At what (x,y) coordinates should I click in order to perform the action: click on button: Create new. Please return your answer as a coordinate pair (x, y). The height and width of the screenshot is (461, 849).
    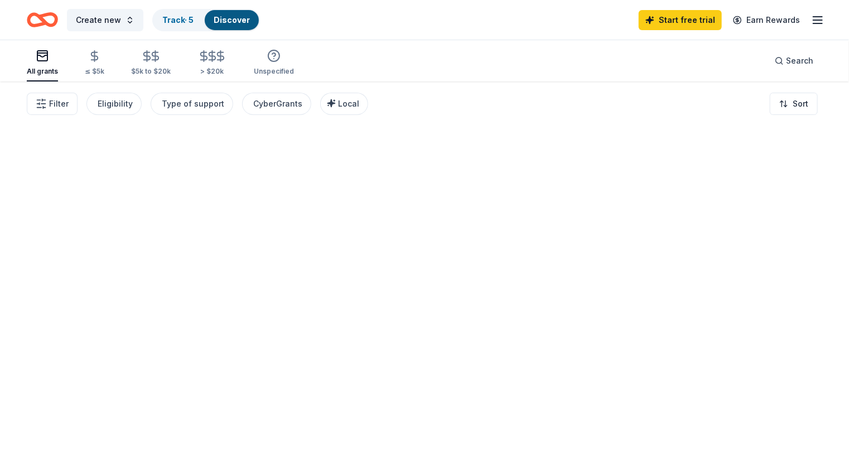
    Looking at the image, I should click on (105, 20).